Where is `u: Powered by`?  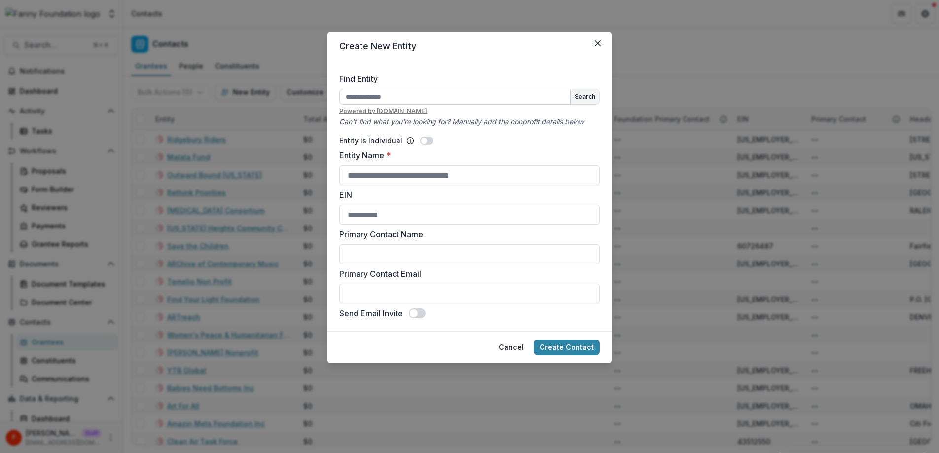
u: Powered by is located at coordinates (470, 111).